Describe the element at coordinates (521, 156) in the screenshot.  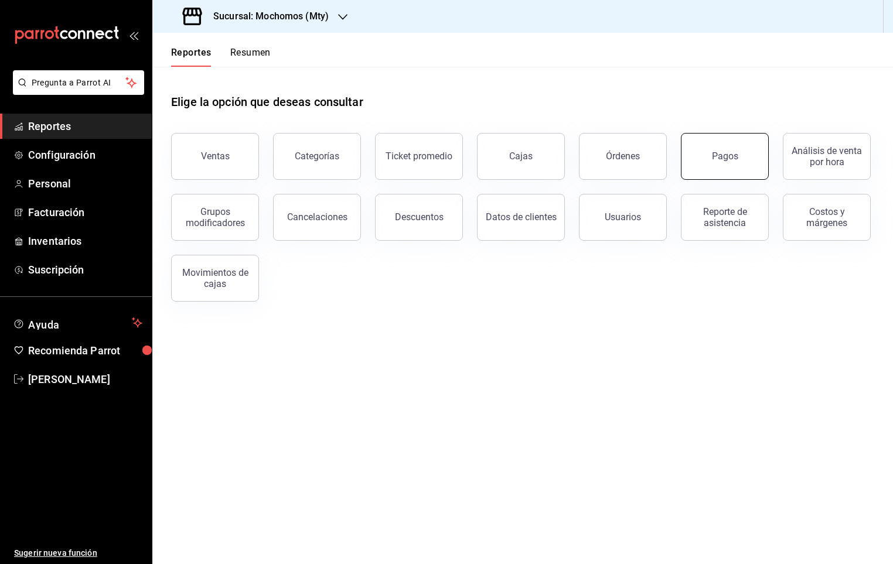
I see `div: Cajas` at that location.